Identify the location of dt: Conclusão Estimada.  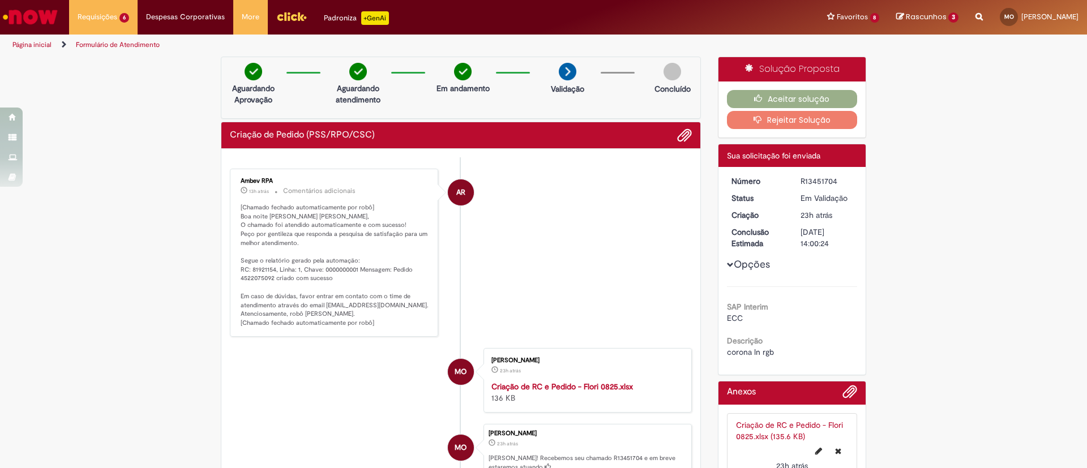
(757, 238).